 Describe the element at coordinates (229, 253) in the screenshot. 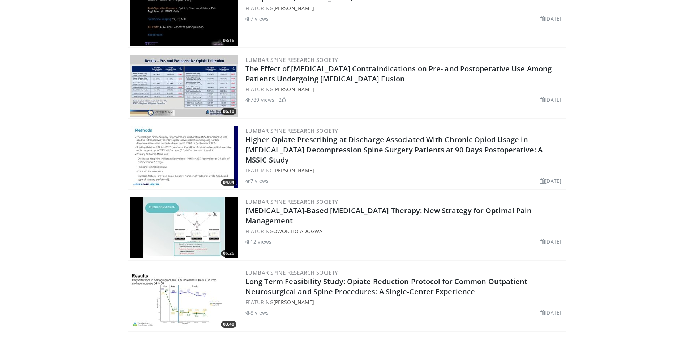

I see `span: 06:26` at that location.